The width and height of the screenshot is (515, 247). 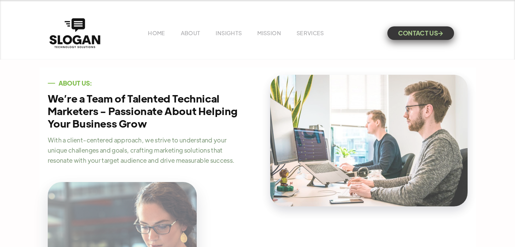 What do you see at coordinates (146, 150) in the screenshot?
I see `p: With a client-centered approach, we strive to understand your unique challenges and goals, crafti...` at bounding box center [146, 150].